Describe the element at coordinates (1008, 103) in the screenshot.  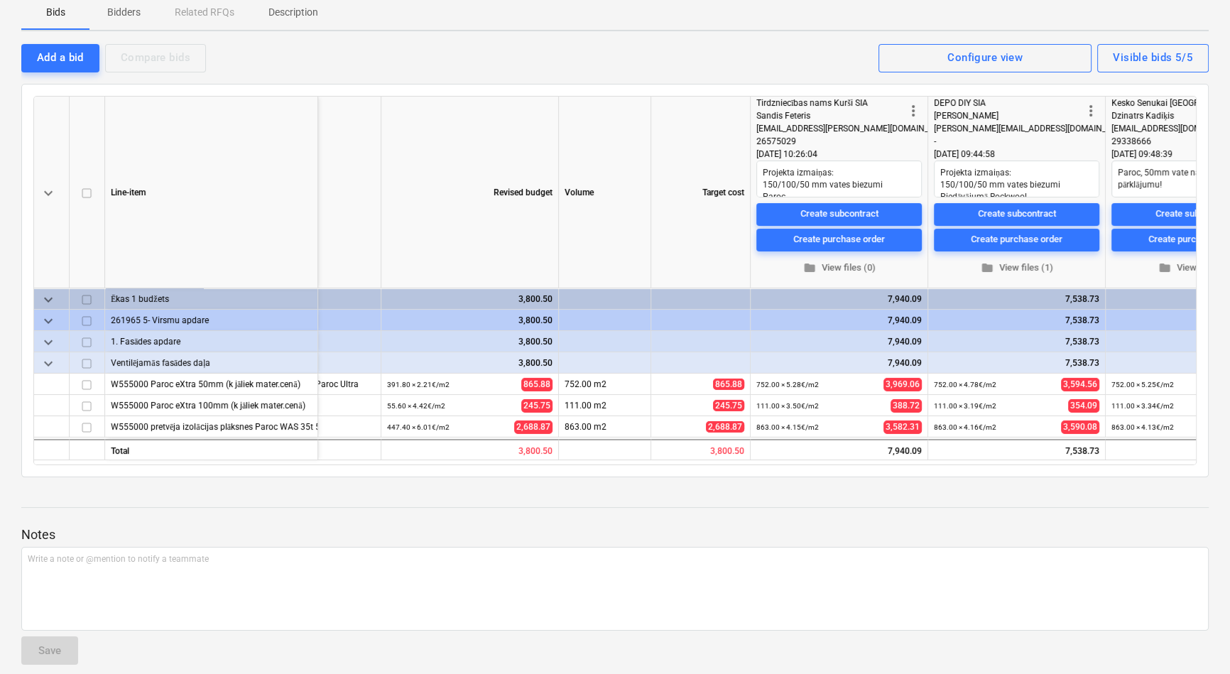
I see `div: DEPO DIY SIA` at that location.